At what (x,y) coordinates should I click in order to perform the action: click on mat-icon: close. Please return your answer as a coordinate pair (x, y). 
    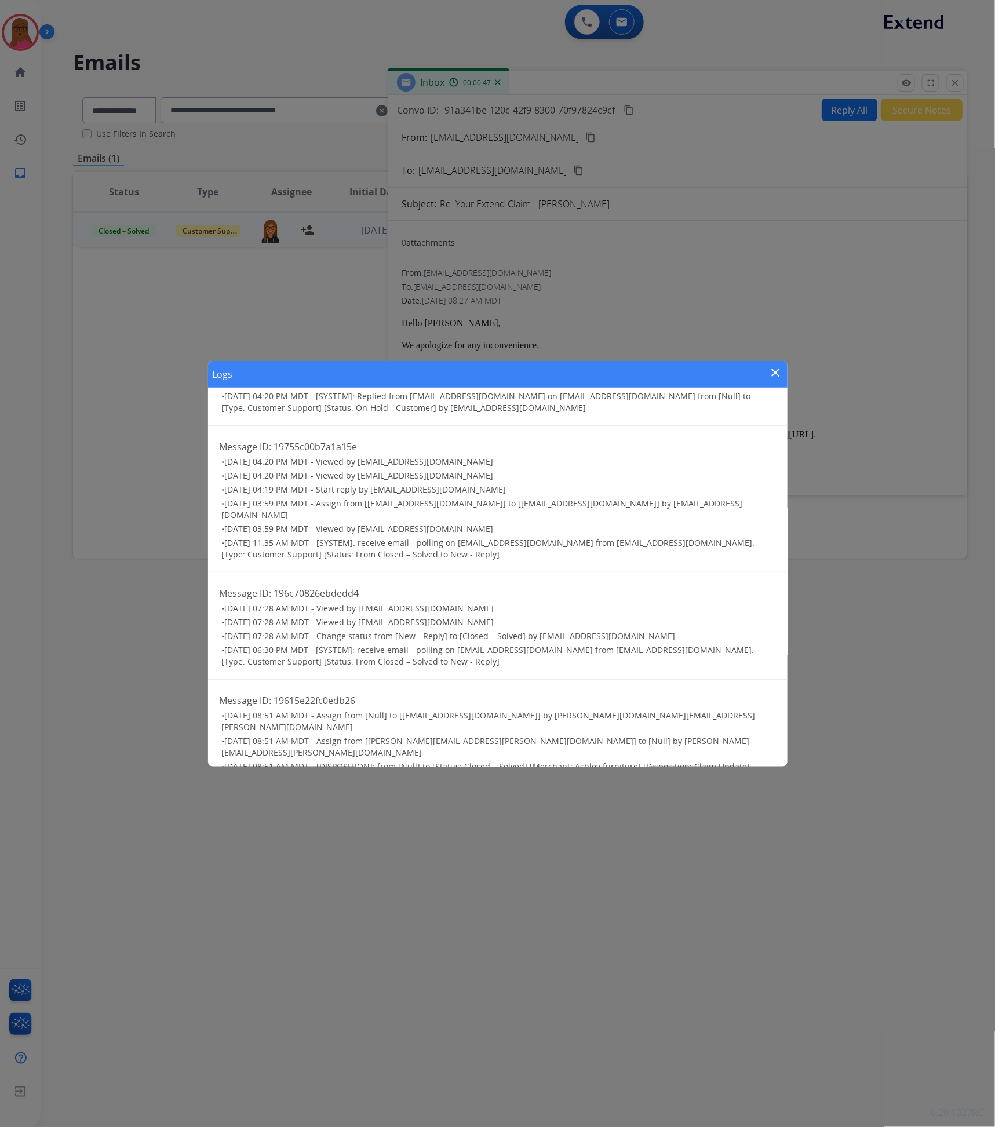
    Looking at the image, I should click on (776, 373).